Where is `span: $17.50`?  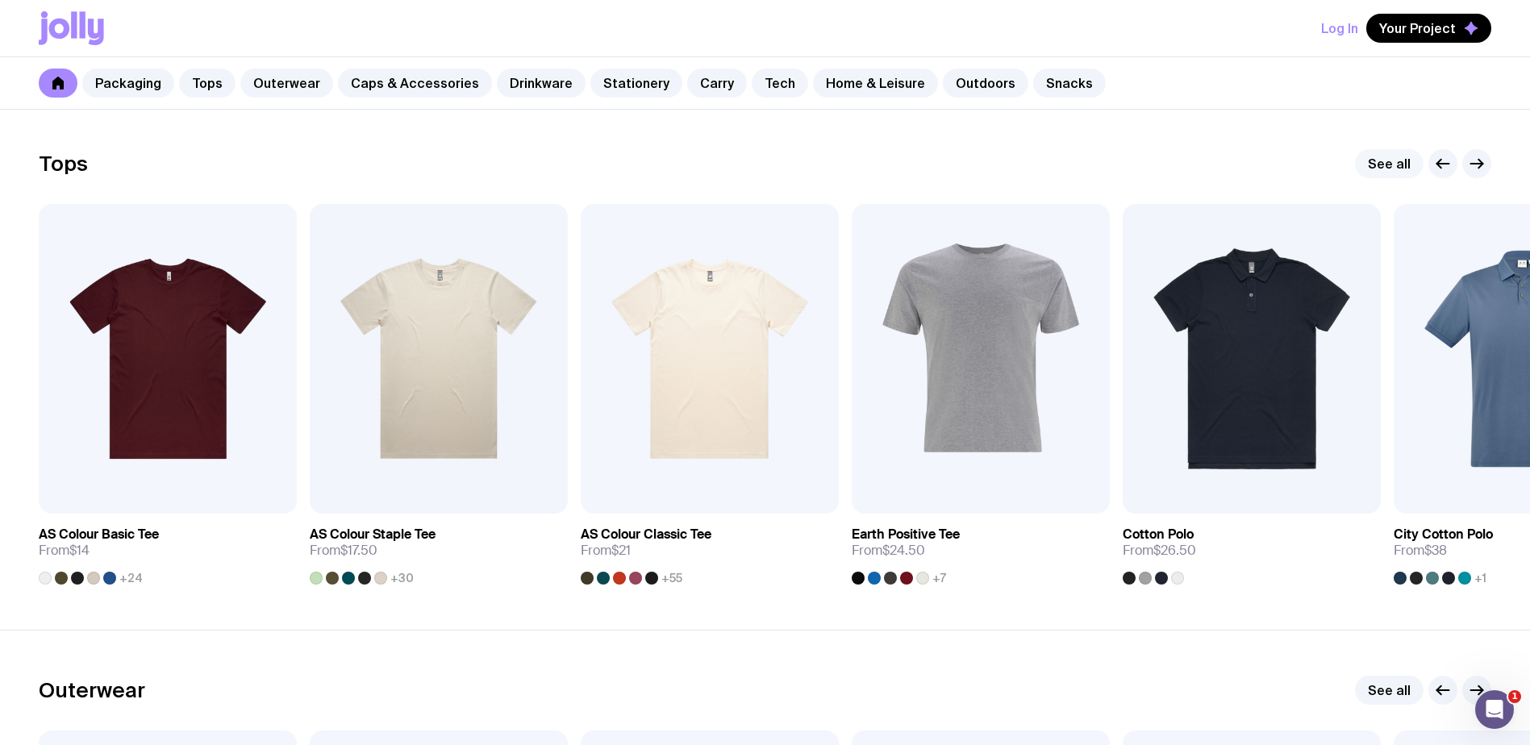 span: $17.50 is located at coordinates (359, 550).